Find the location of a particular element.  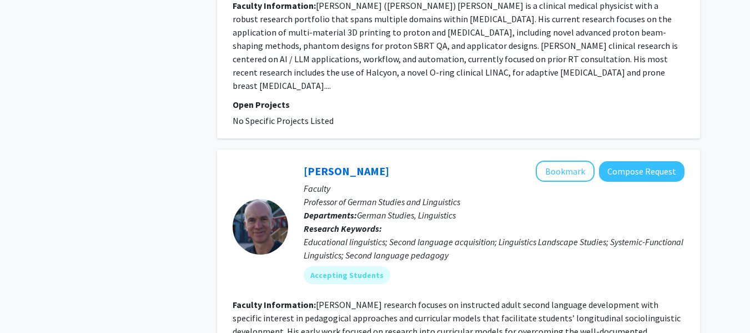

p: Professor of German Studies and Linguistics is located at coordinates (494, 202).